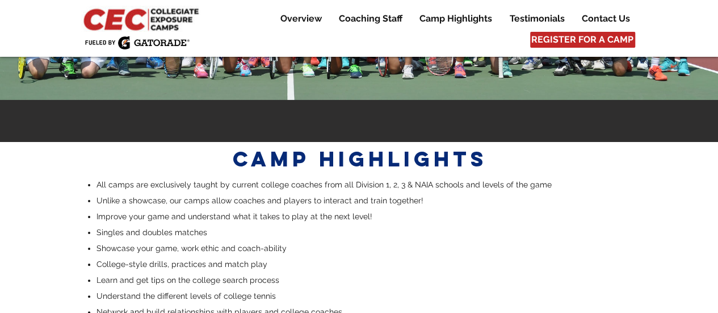 This screenshot has height=313, width=718. I want to click on span: Improve your game and understand what it takes to play at the next level!, so click(234, 216).